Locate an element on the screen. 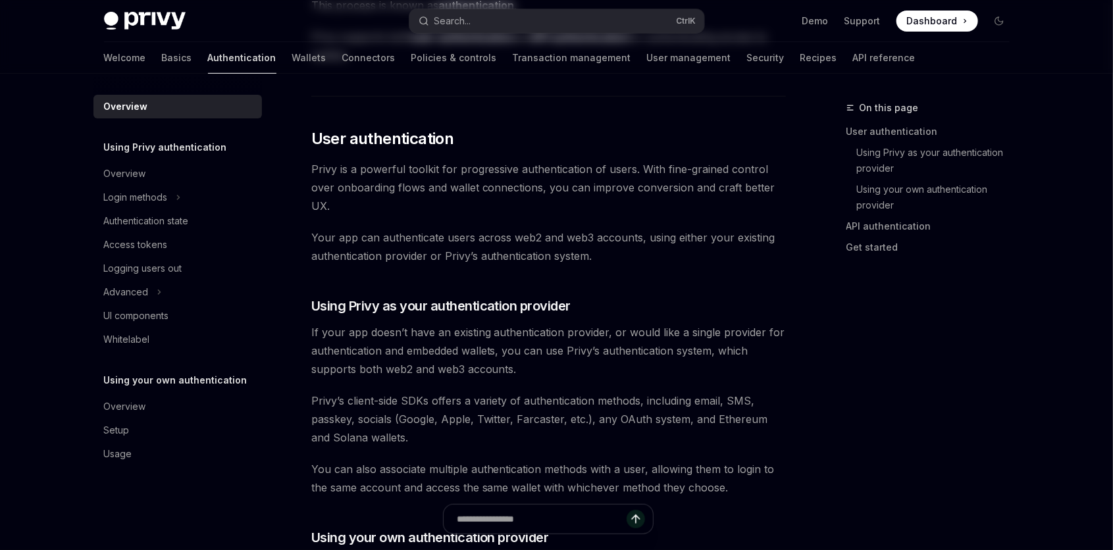  div: Login methods is located at coordinates (136, 198).